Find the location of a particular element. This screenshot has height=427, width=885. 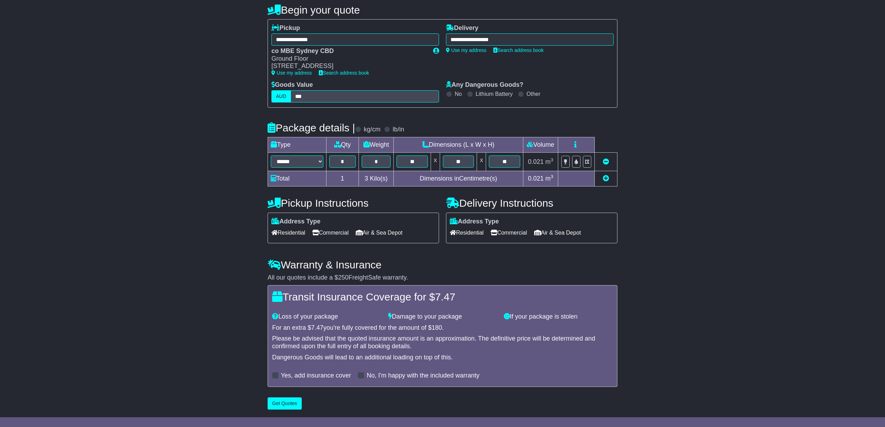

td: Volume is located at coordinates (540, 145).